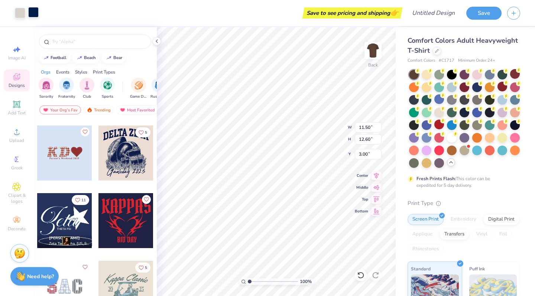  I want to click on div: filter for Sorority, so click(46, 88).